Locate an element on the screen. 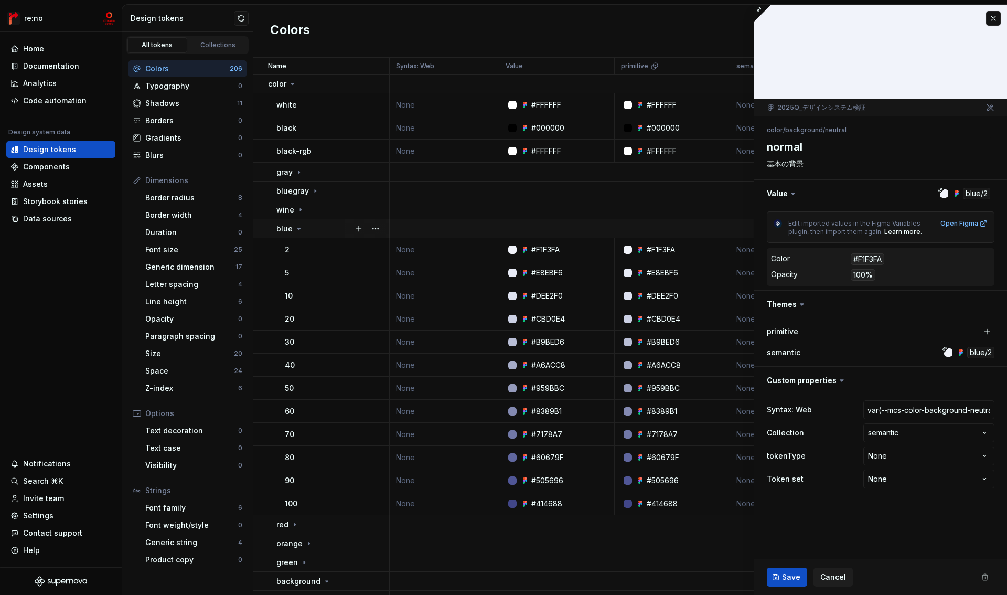  p: white is located at coordinates (286, 105).